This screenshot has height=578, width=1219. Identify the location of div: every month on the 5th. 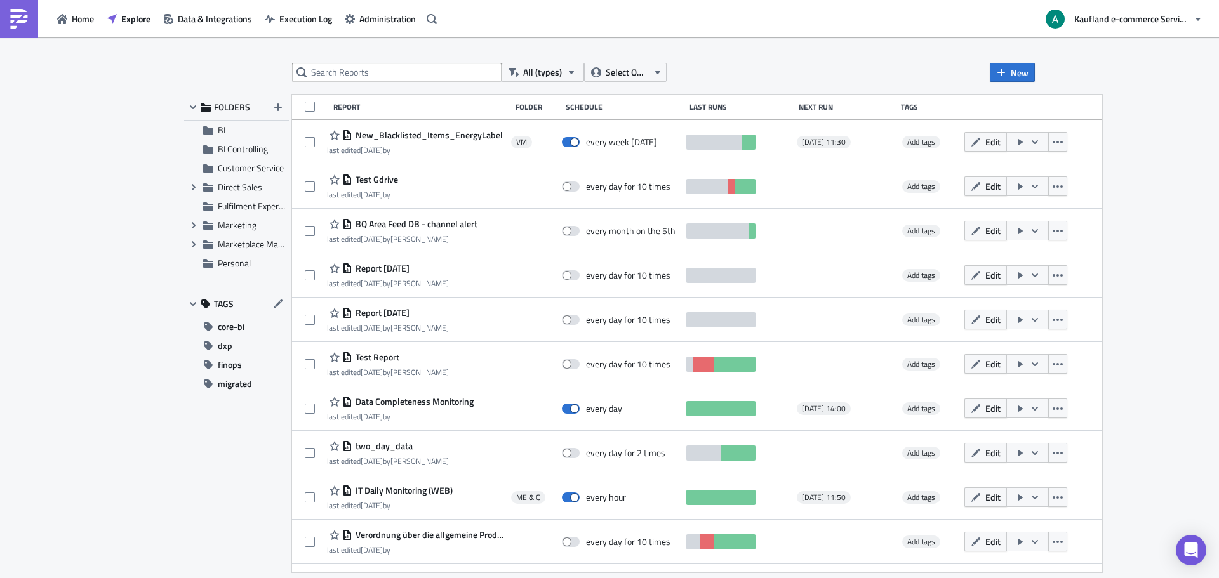
(630, 231).